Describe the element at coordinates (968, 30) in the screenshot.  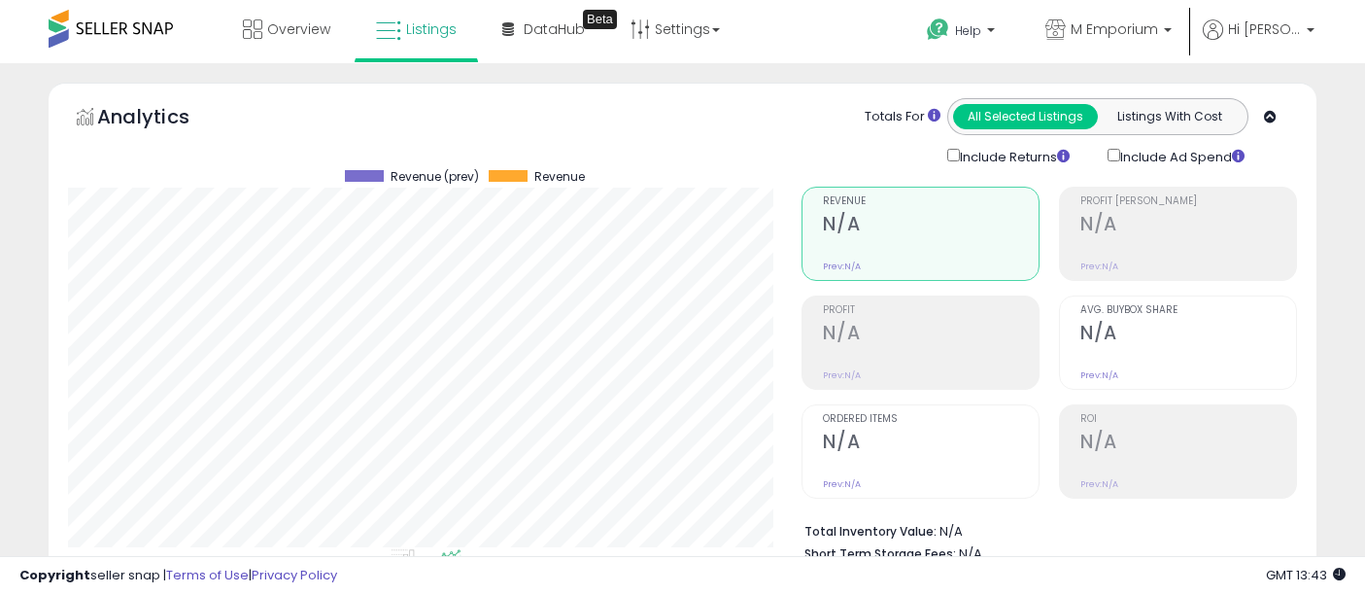
I see `span: Help` at that location.